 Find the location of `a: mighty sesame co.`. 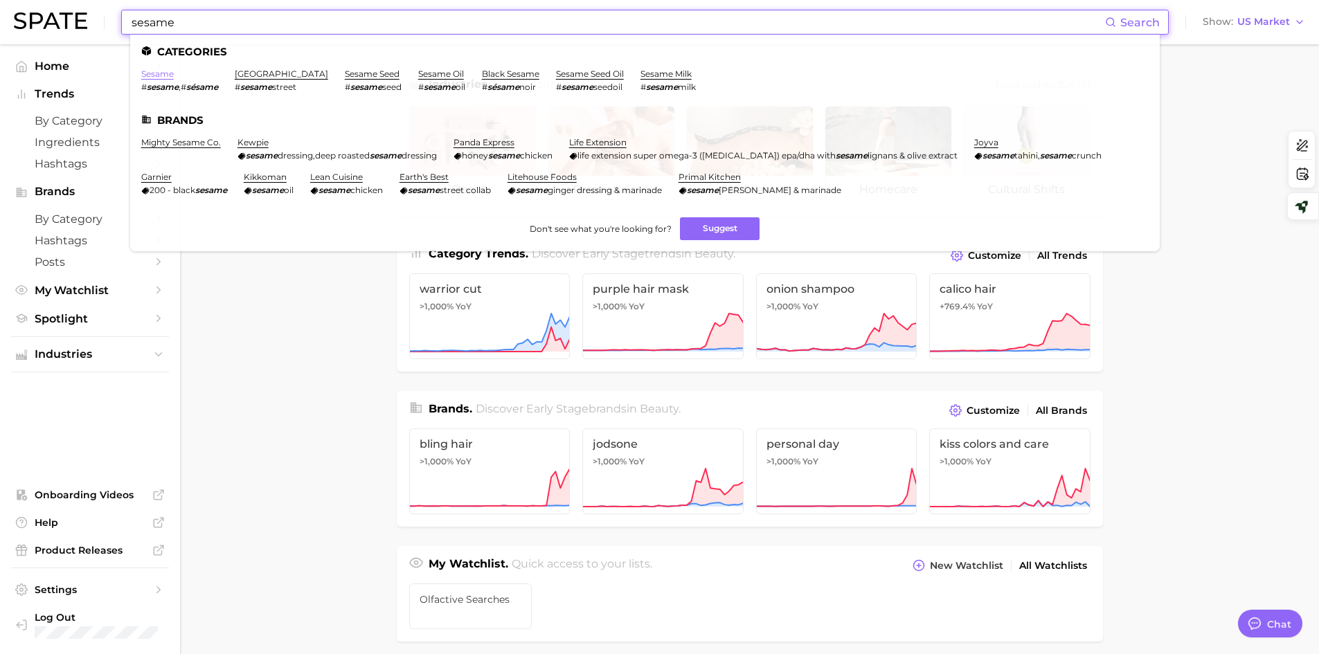

a: mighty sesame co. is located at coordinates (181, 142).